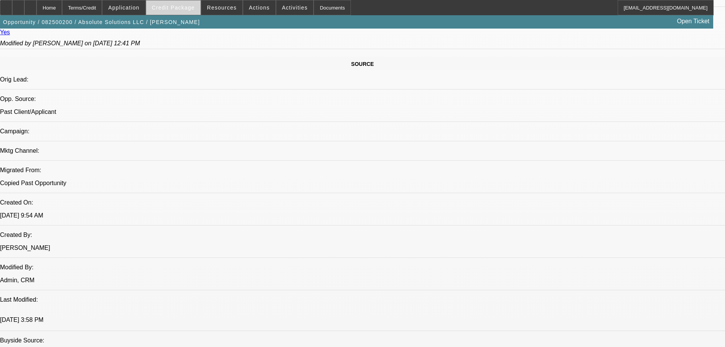 The width and height of the screenshot is (725, 347). Describe the element at coordinates (173, 8) in the screenshot. I see `button: Credit Package` at that location.